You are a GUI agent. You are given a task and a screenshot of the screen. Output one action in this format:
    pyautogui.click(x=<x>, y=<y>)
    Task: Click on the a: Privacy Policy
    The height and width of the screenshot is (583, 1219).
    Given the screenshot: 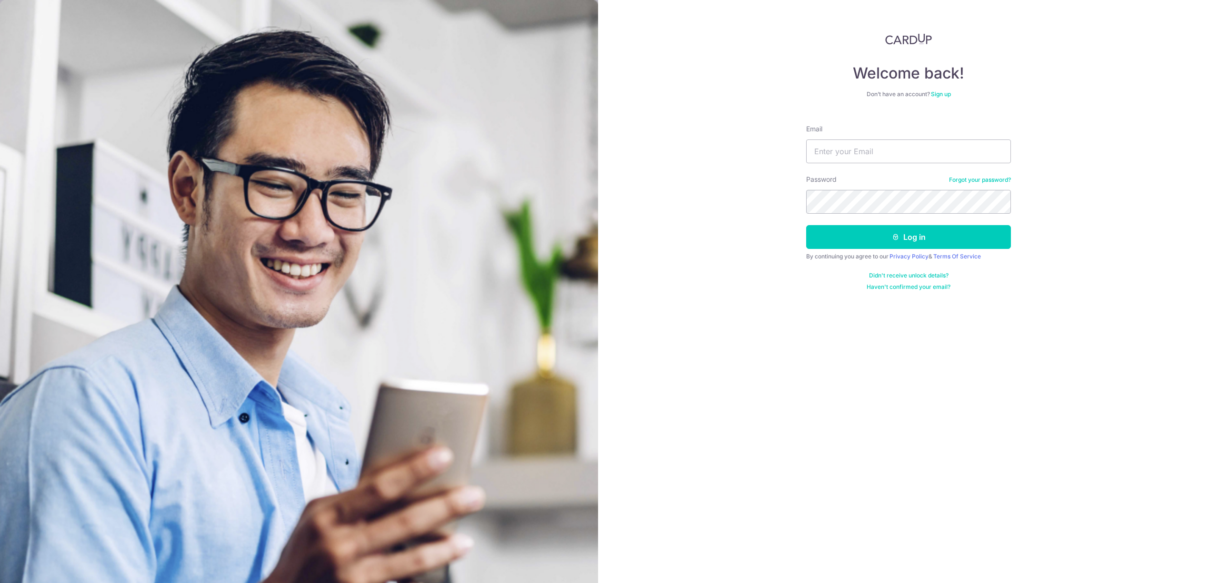 What is the action you would take?
    pyautogui.click(x=909, y=256)
    